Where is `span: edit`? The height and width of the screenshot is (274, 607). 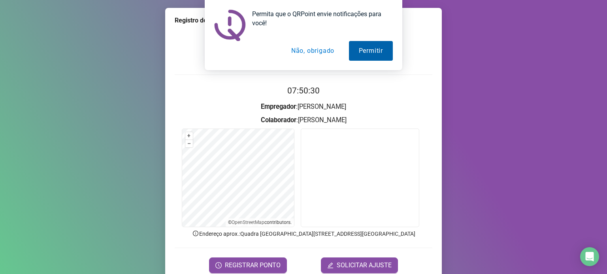 span: edit is located at coordinates (330, 266).